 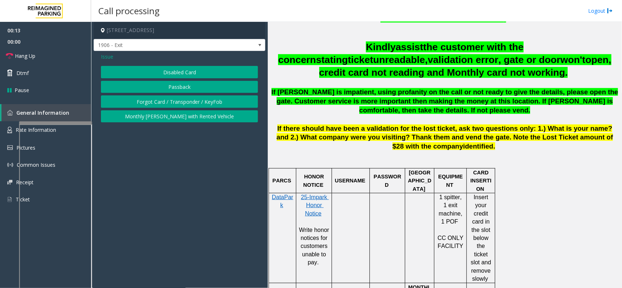 What do you see at coordinates (451, 181) in the screenshot?
I see `span: EQUIPMENT` at bounding box center [451, 181].